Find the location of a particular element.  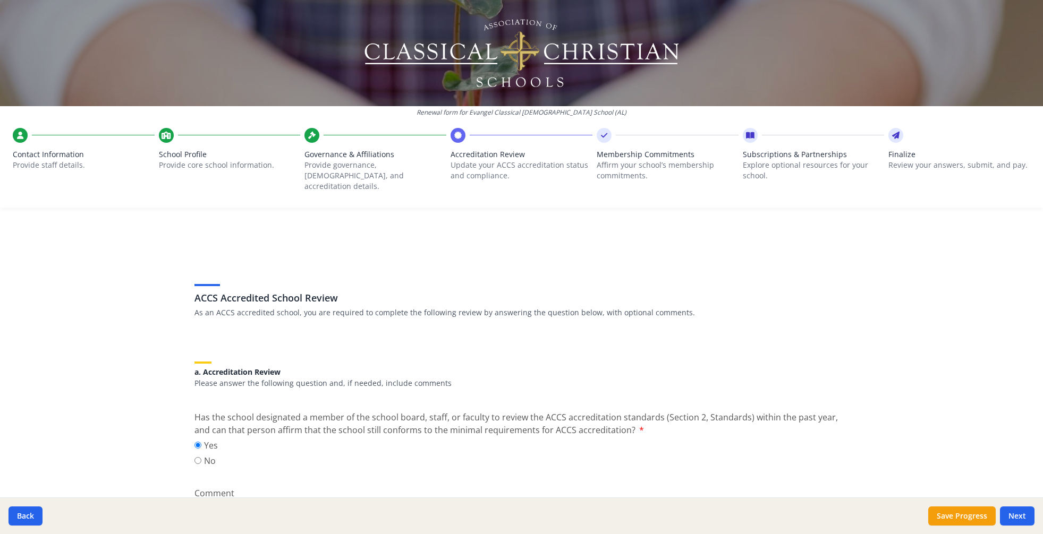

span: Accreditation Review is located at coordinates (521, 155).